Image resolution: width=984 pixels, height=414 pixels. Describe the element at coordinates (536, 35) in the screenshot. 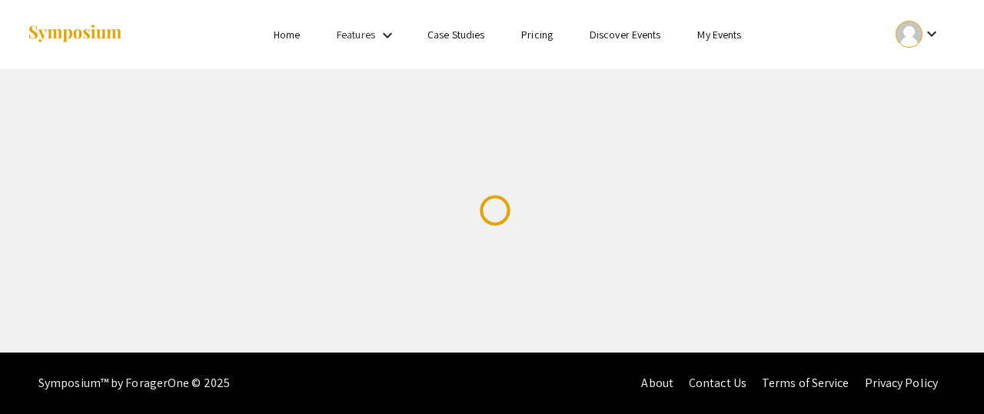

I see `a: Pricing` at that location.